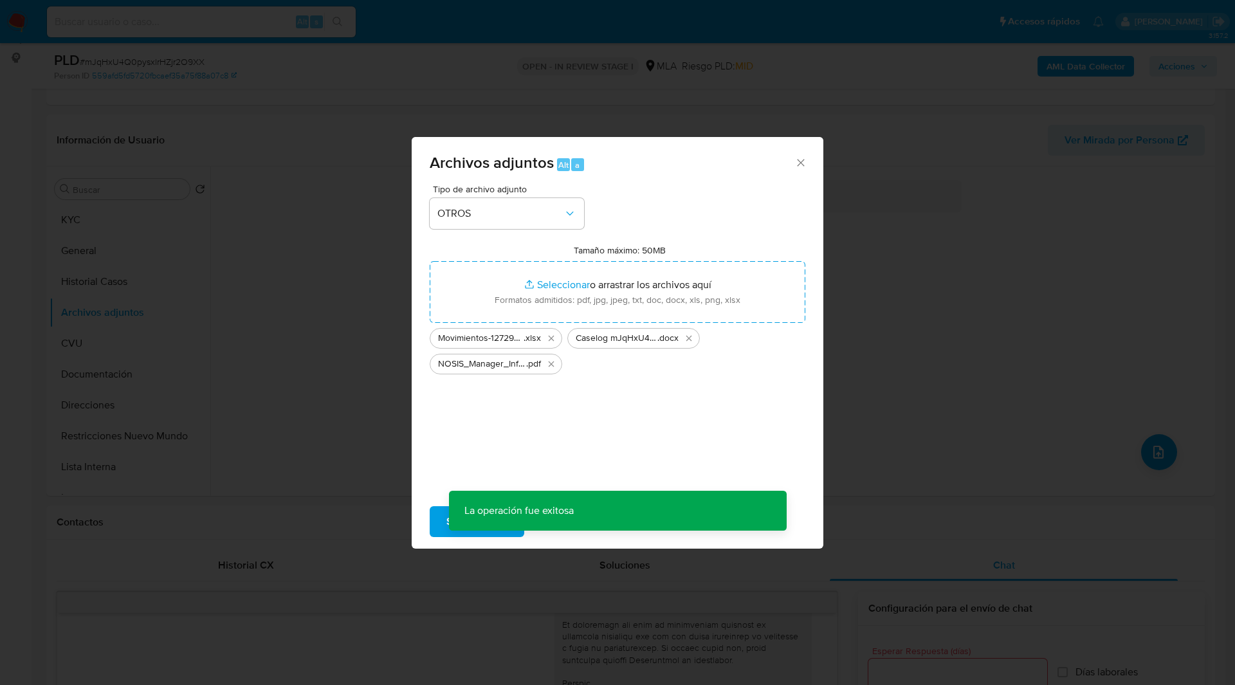  I want to click on span: Tipo de archivo adjunto, so click(510, 189).